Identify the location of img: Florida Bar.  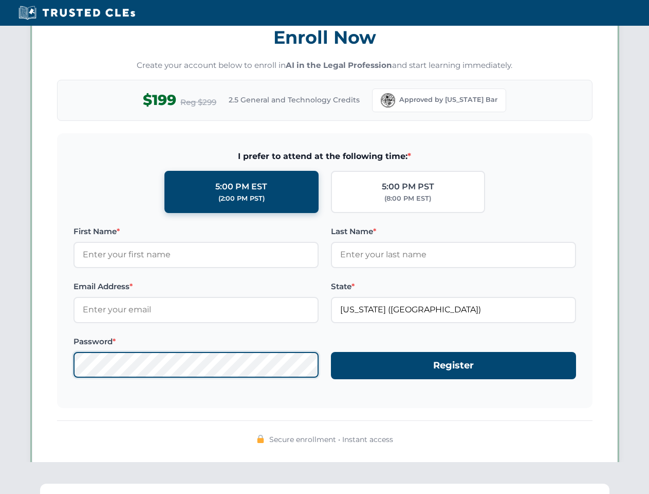
(388, 100).